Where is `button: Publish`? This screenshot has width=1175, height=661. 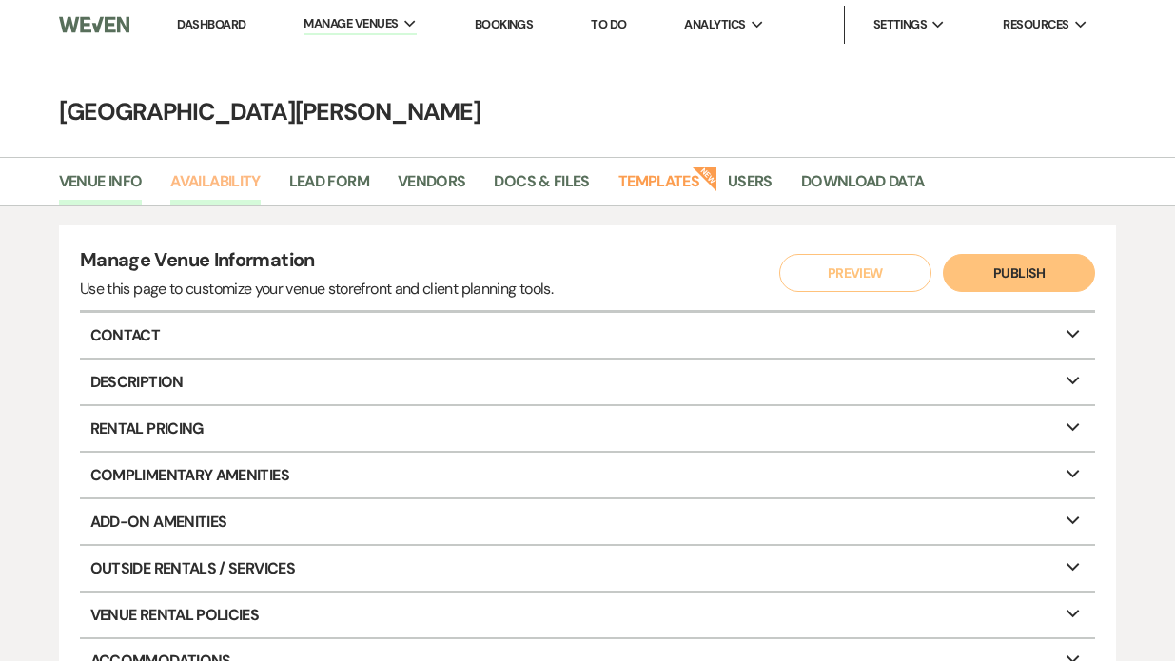
button: Publish is located at coordinates (1019, 273).